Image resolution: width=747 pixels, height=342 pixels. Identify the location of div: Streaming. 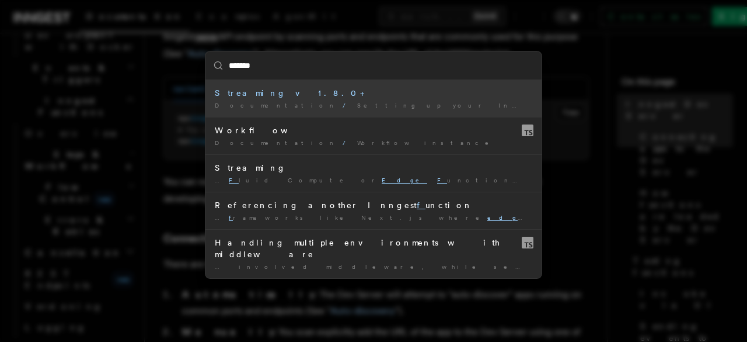
(374, 168).